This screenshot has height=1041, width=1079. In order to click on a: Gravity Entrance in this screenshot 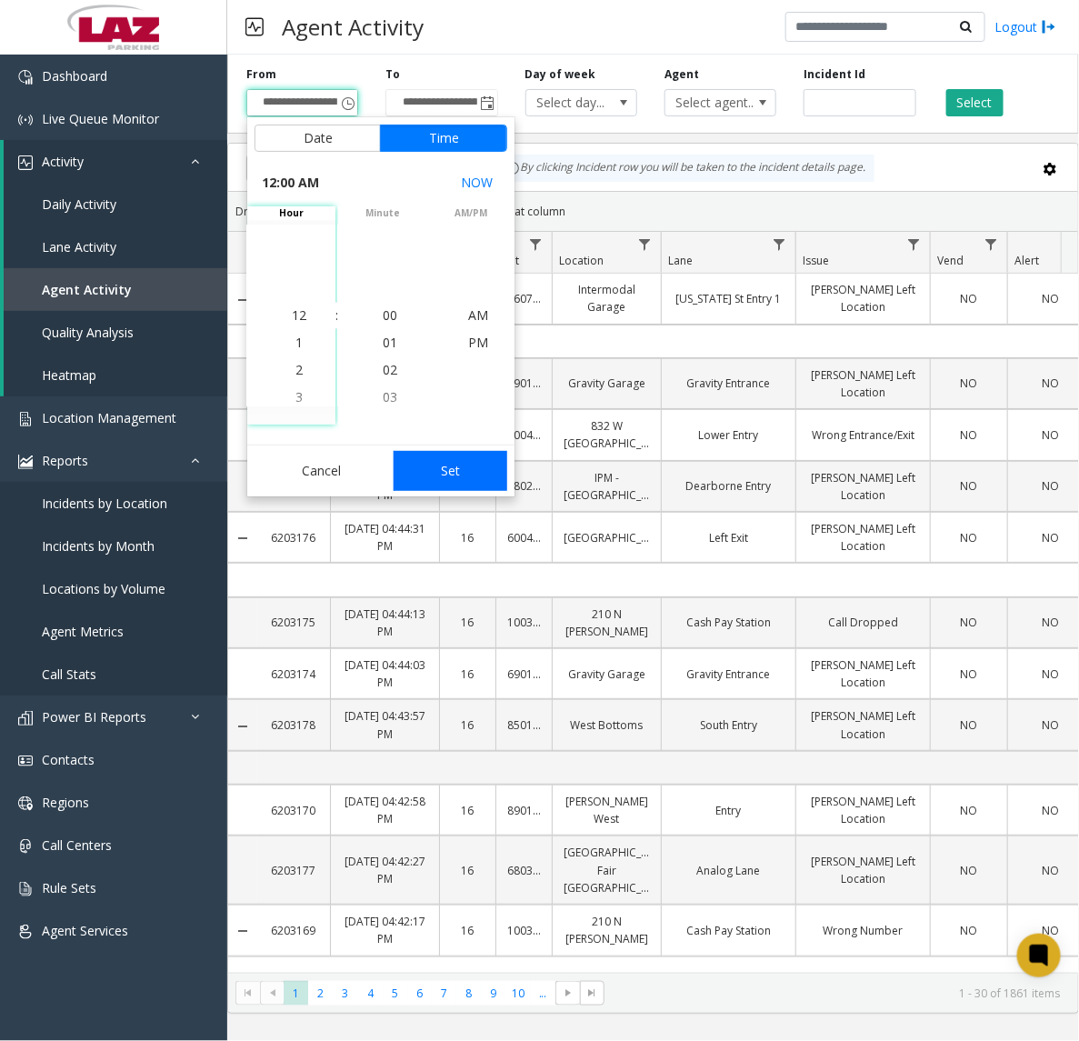, I will do `click(728, 383)`.